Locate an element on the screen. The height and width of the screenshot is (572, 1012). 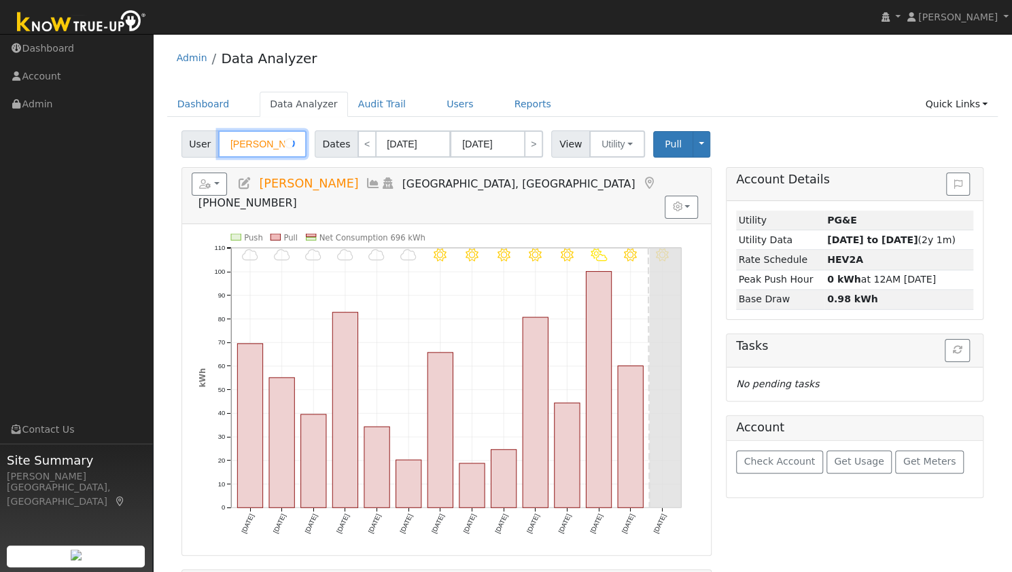
button: Check Account is located at coordinates (779, 462).